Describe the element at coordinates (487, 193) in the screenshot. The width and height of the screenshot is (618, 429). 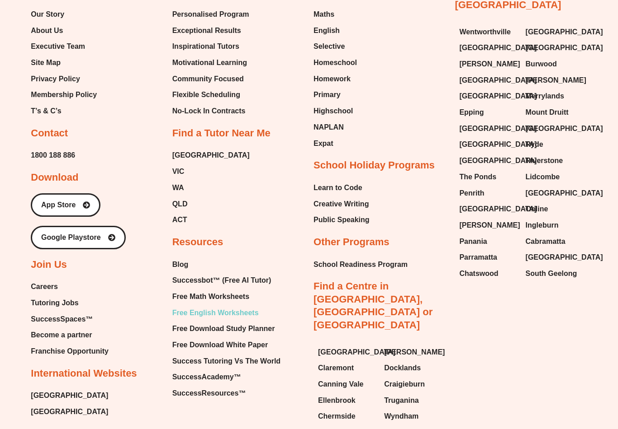
I see `a: Penrith` at that location.